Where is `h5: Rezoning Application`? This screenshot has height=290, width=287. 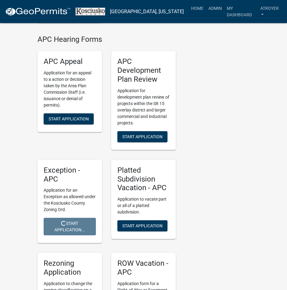 h5: Rezoning Application is located at coordinates (70, 268).